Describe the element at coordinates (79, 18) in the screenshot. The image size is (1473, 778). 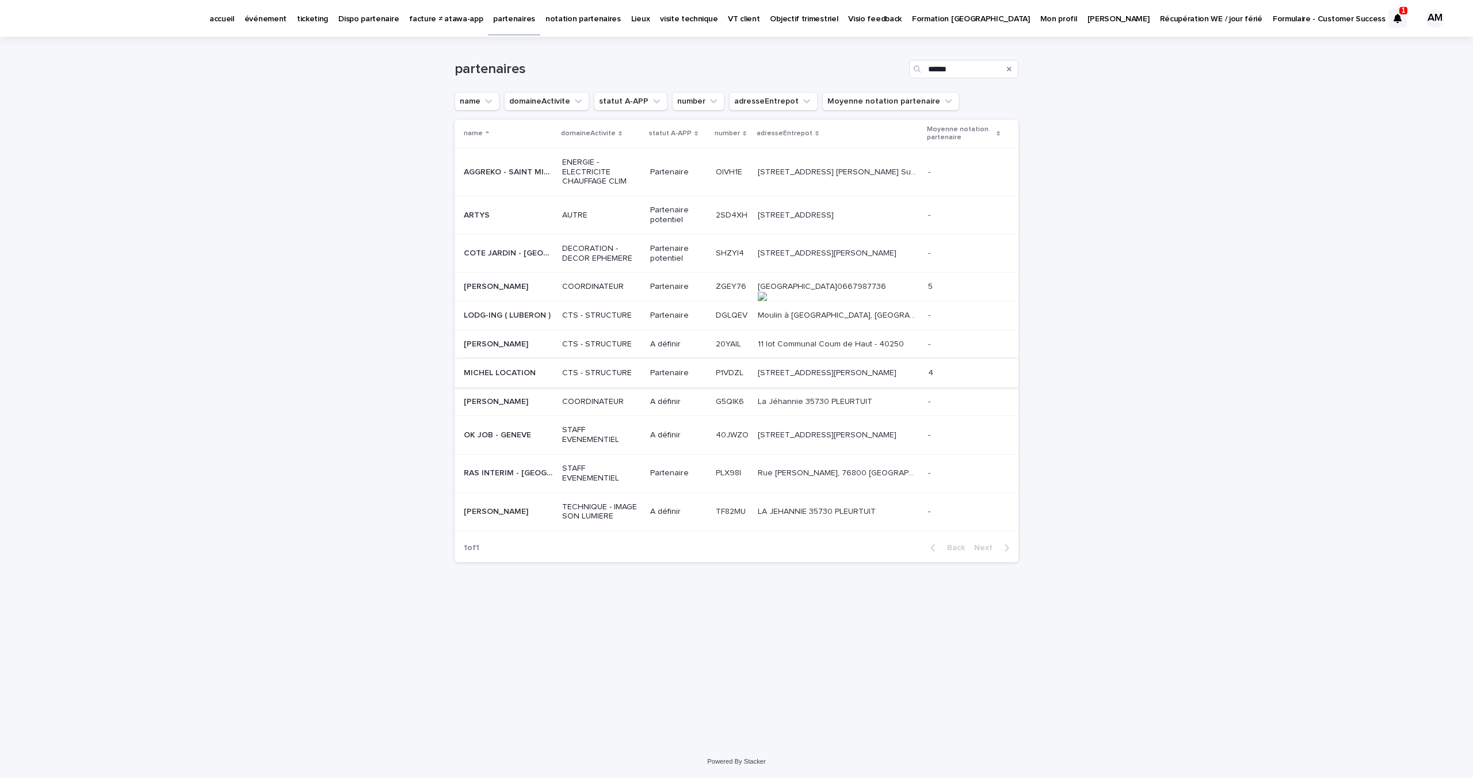
I see `img: Ls34BcGeRexTGTNfXpUC` at that location.